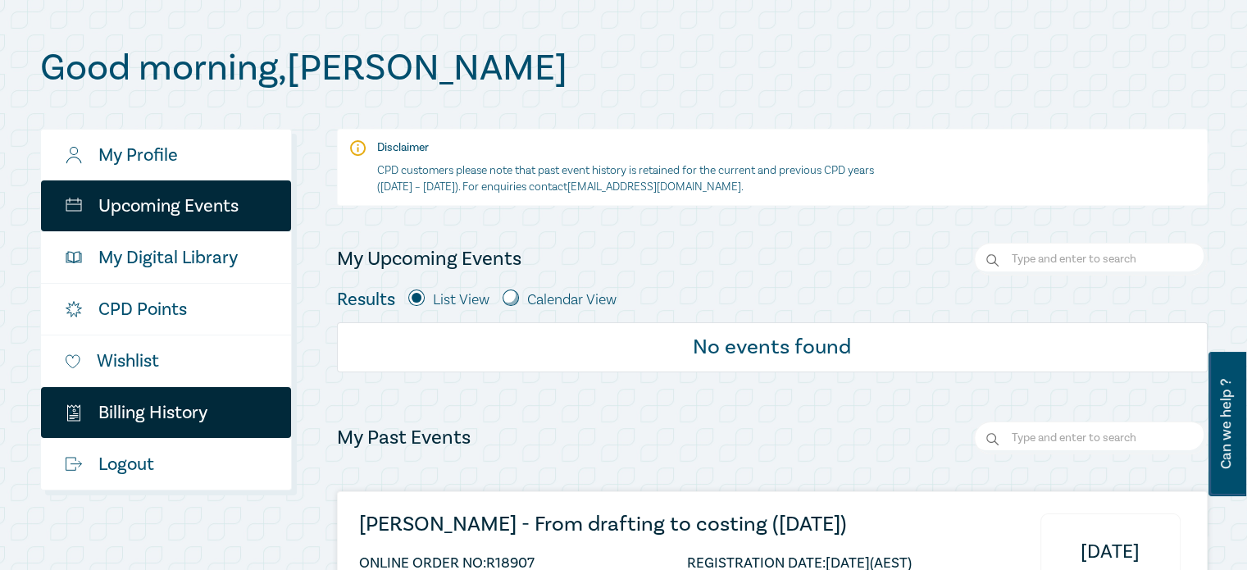 The width and height of the screenshot is (1247, 570). I want to click on a: Upcoming Events, so click(166, 206).